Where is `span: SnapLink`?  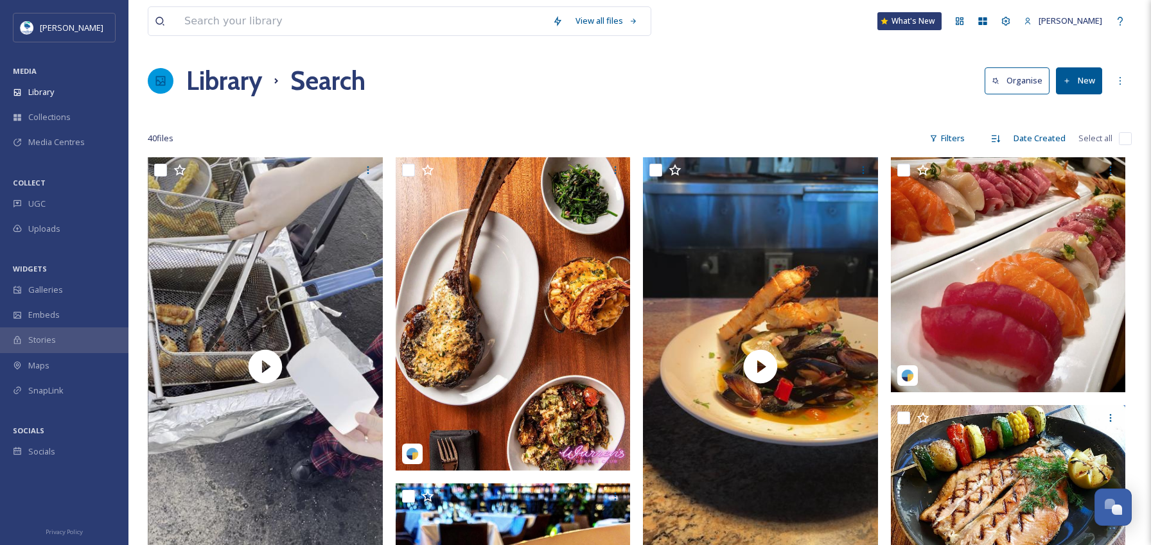 span: SnapLink is located at coordinates (46, 391).